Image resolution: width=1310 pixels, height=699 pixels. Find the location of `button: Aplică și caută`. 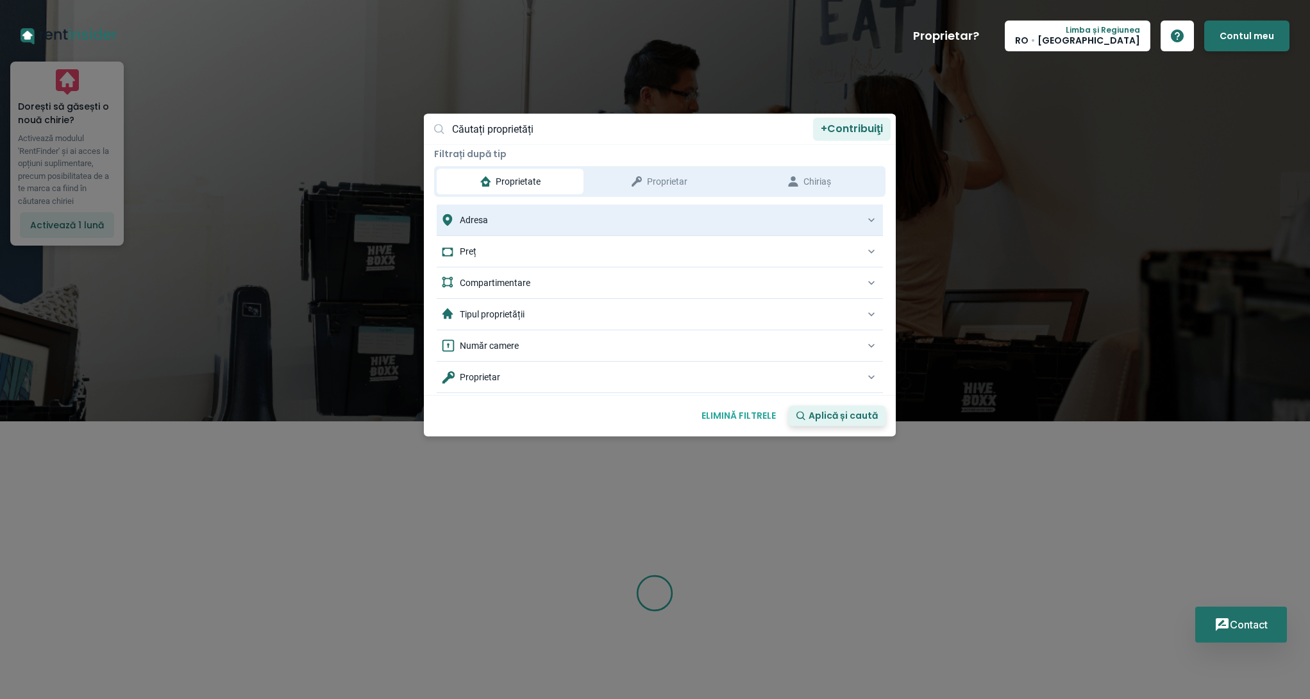

button: Aplică și caută is located at coordinates (836, 415).